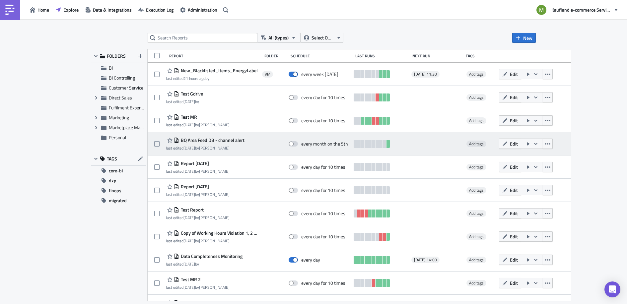 The image size is (627, 304). I want to click on span: FOLDERS, so click(116, 56).